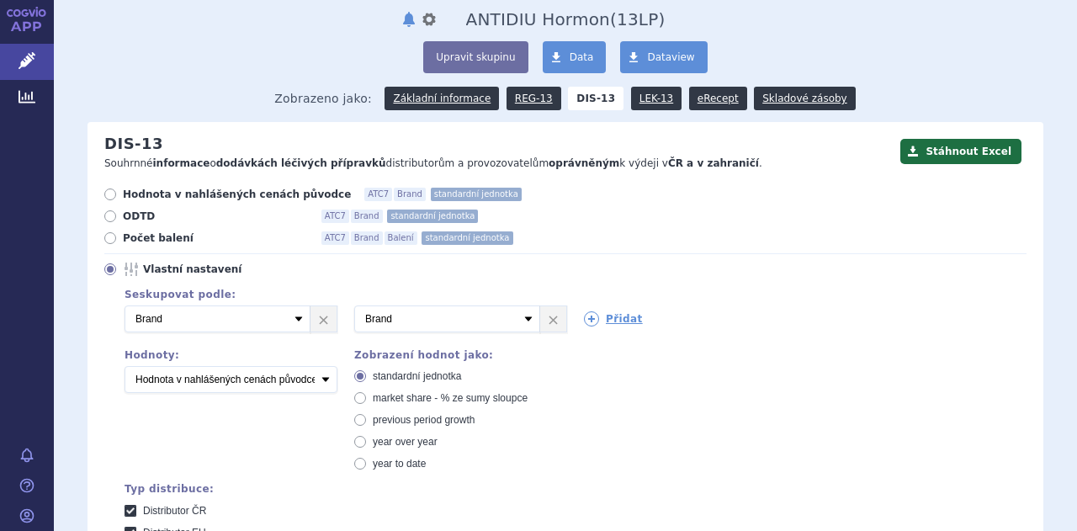 The width and height of the screenshot is (1077, 531). Describe the element at coordinates (236, 194) in the screenshot. I see `span: Hodnota v nahlášených cenách původce` at that location.